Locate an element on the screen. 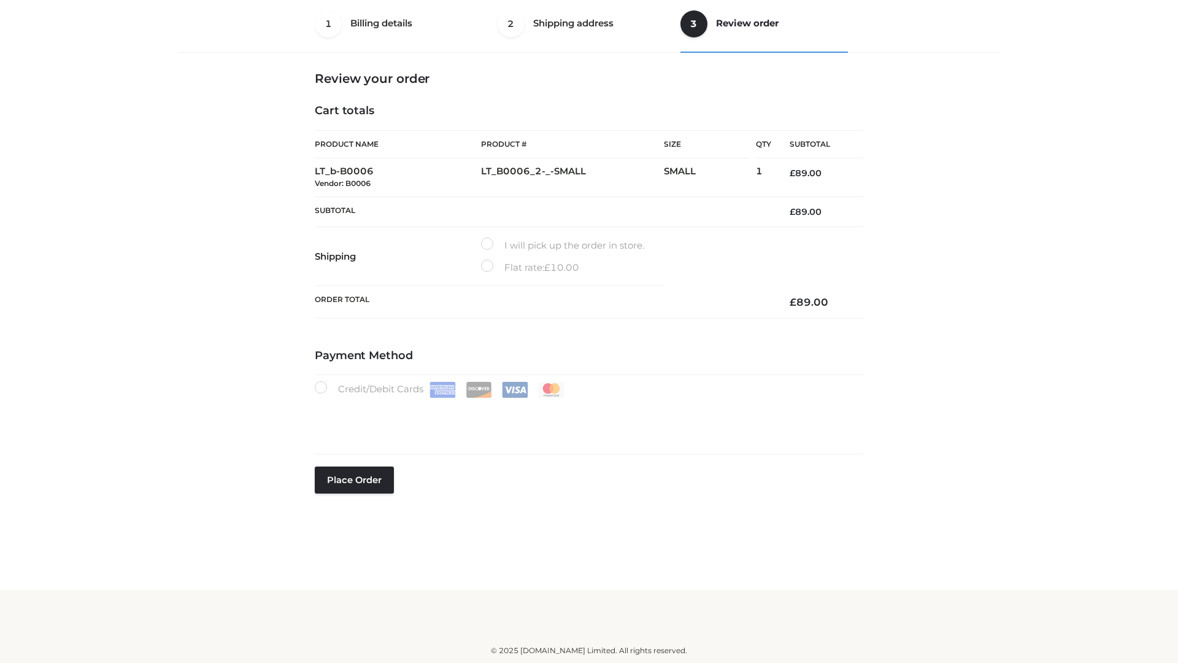 This screenshot has width=1178, height=663. button: Place order is located at coordinates (354, 480).